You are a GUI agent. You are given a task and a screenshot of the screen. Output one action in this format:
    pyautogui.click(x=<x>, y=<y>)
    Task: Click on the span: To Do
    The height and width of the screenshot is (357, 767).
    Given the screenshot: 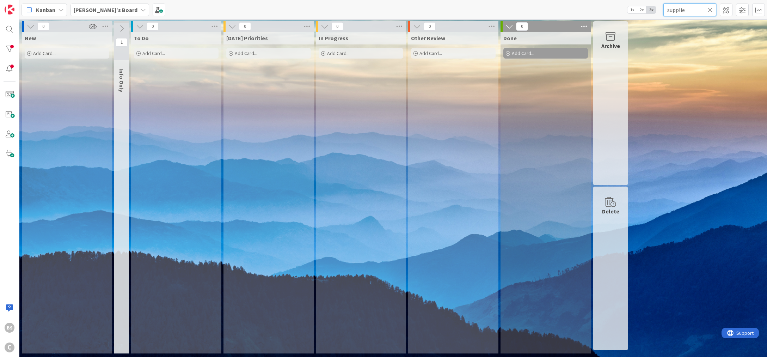 What is the action you would take?
    pyautogui.click(x=141, y=38)
    